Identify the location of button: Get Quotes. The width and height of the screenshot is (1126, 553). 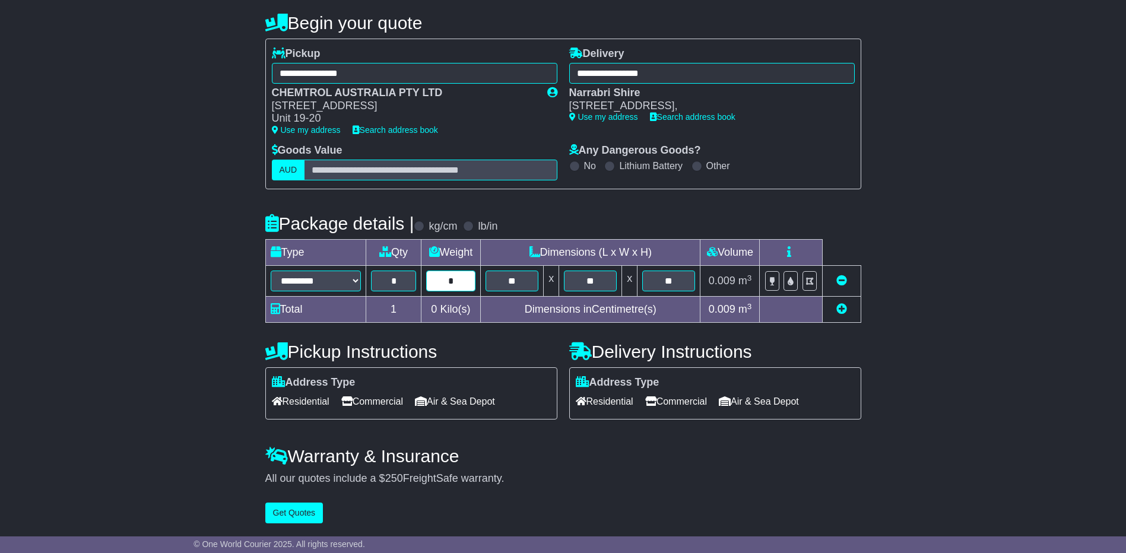
(294, 513).